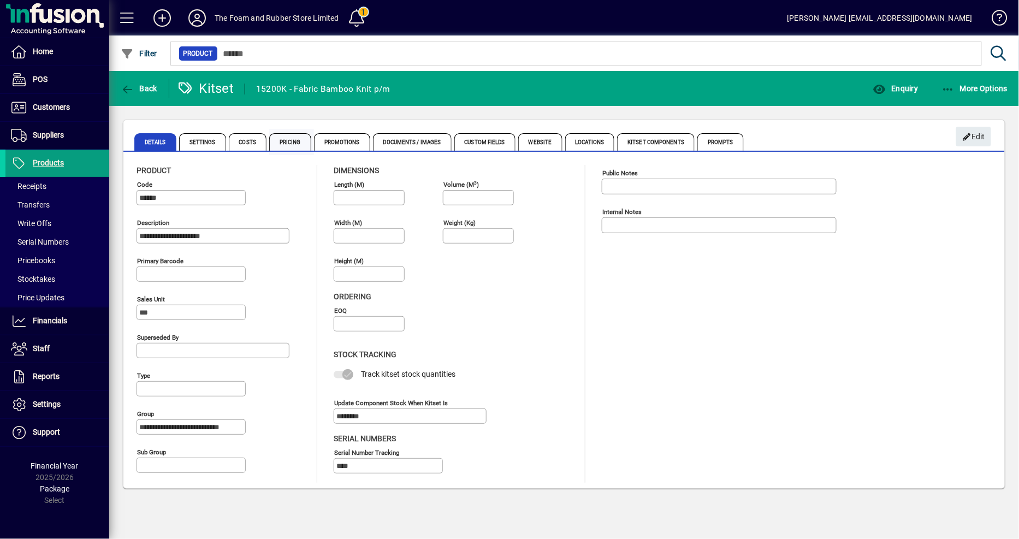  Describe the element at coordinates (162, 18) in the screenshot. I see `button: Add` at that location.